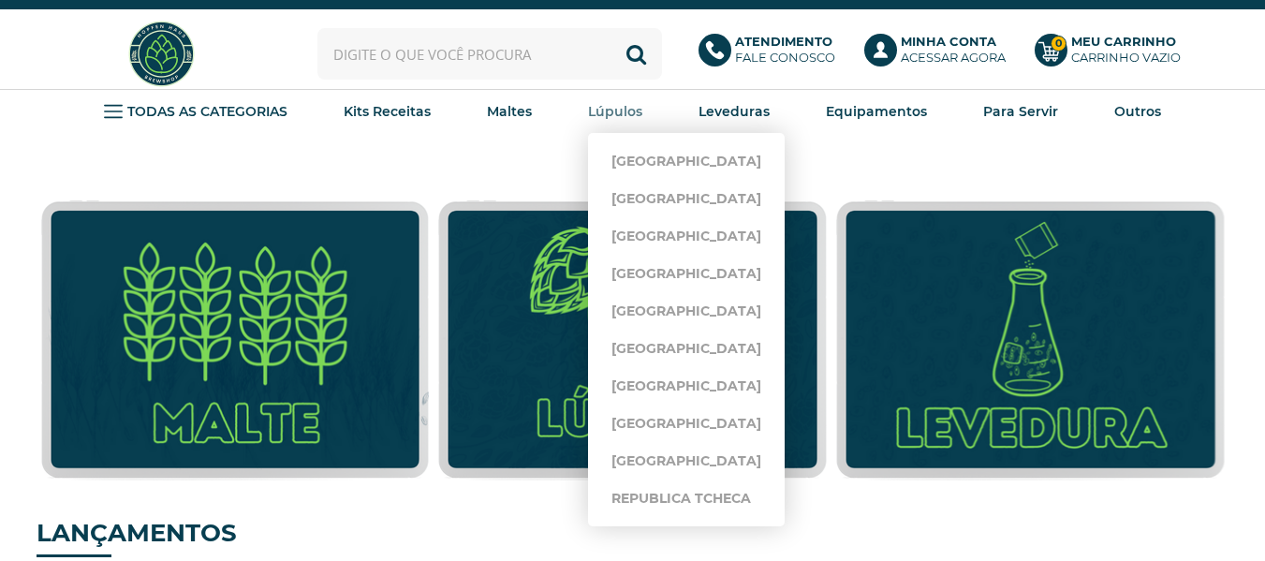 The height and width of the screenshot is (561, 1265). I want to click on a: AtendimentoFale conosco, so click(772, 54).